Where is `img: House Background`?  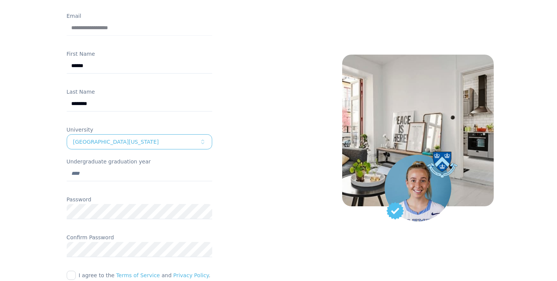 img: House Background is located at coordinates (418, 130).